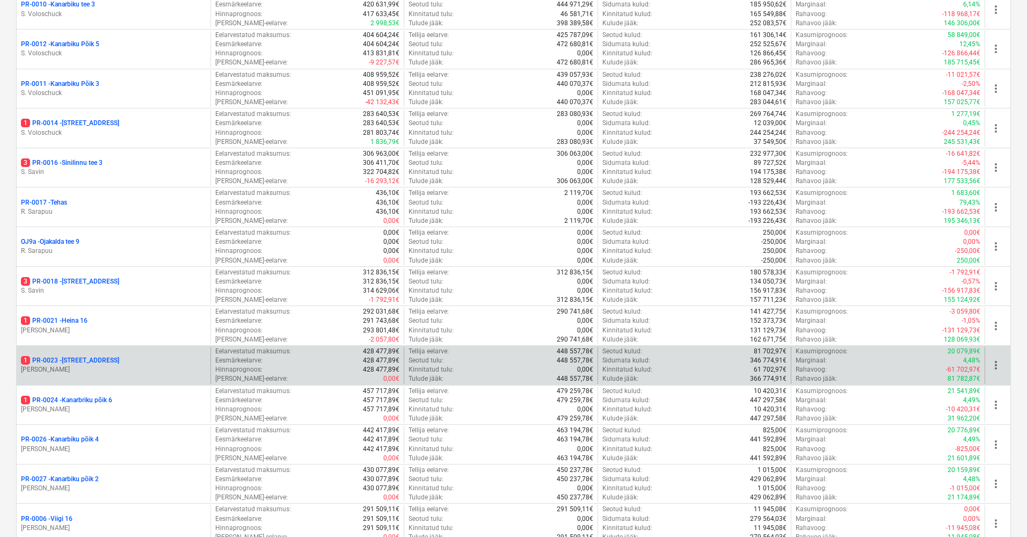  Describe the element at coordinates (113, 212) in the screenshot. I see `p: R. Sarapuu` at that location.